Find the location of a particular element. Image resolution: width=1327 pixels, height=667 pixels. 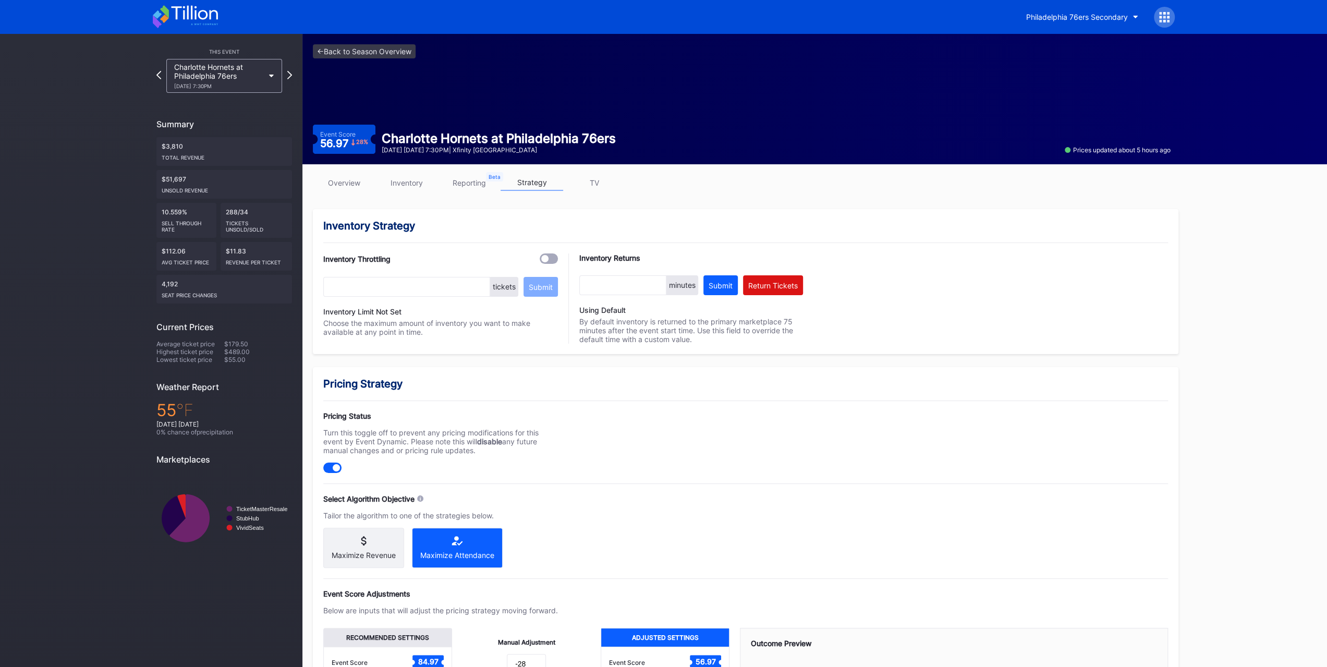

svg: Chart title is located at coordinates (224, 518).